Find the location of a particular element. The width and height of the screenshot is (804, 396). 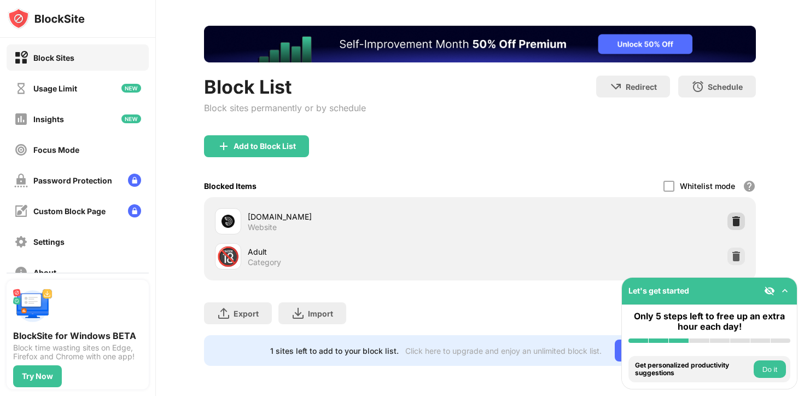

div: Blocked Items is located at coordinates (230, 185).